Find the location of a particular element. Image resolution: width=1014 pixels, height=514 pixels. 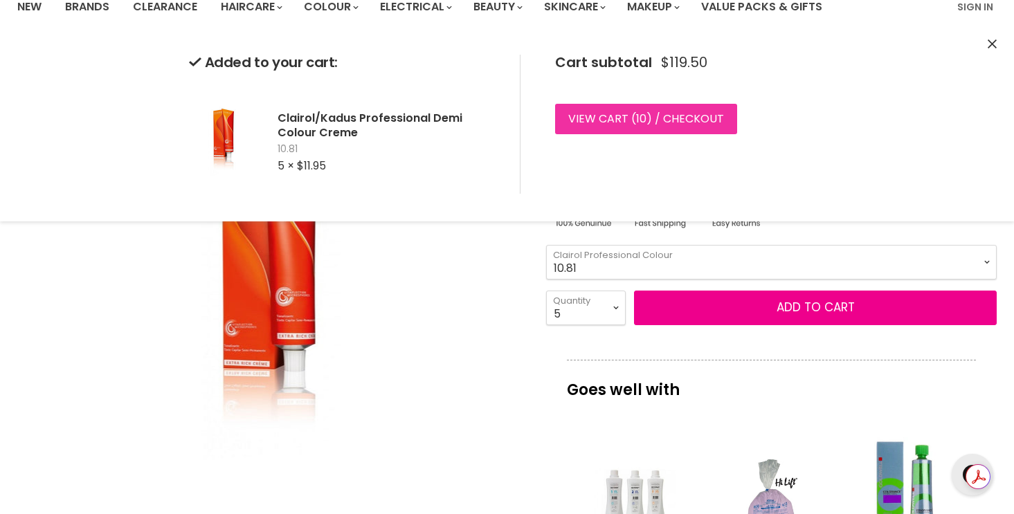

p: Goes well with is located at coordinates (771, 383).